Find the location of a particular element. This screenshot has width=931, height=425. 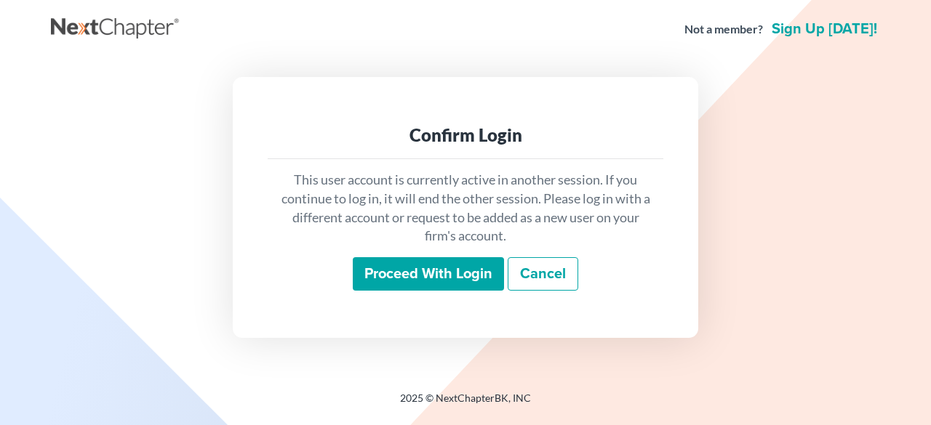

p: This user account is currently active in another session. If you continue to log in, it will end ... is located at coordinates (465, 208).